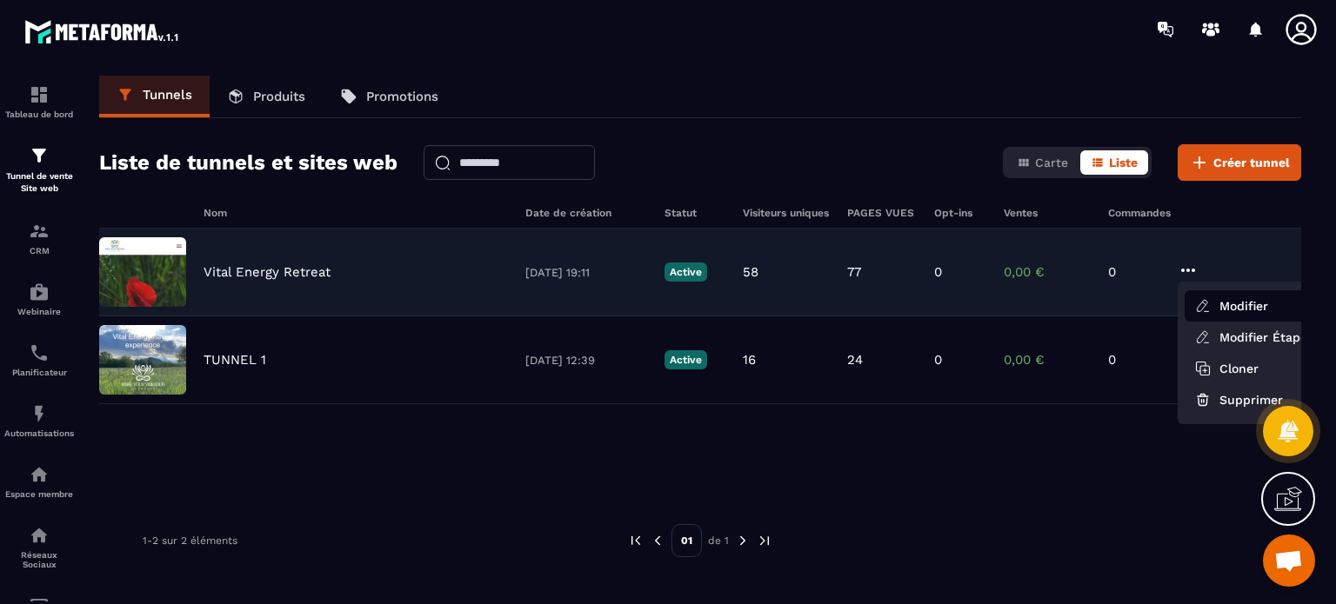  What do you see at coordinates (39, 360) in the screenshot?
I see `a: schedulerschedulerPlanificateur` at bounding box center [39, 360].